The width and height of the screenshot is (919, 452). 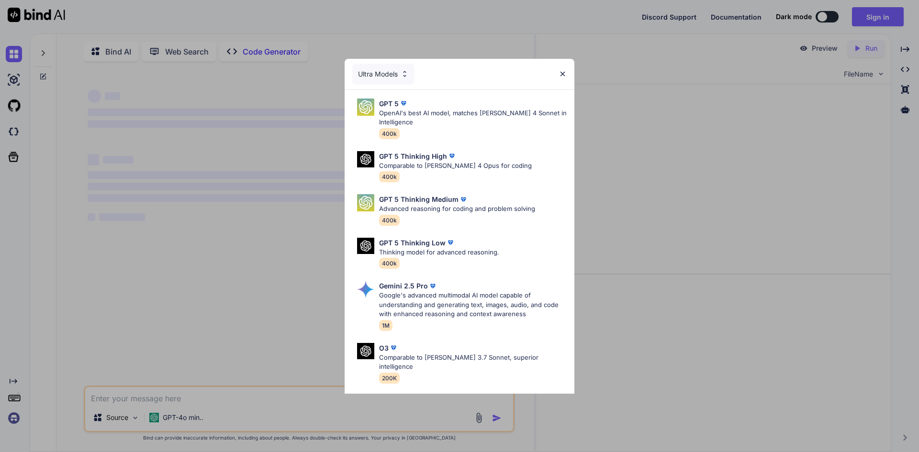 I want to click on p: Google's advanced multimodal AI model capable of understanding and generating text, images, audio..., so click(x=473, y=305).